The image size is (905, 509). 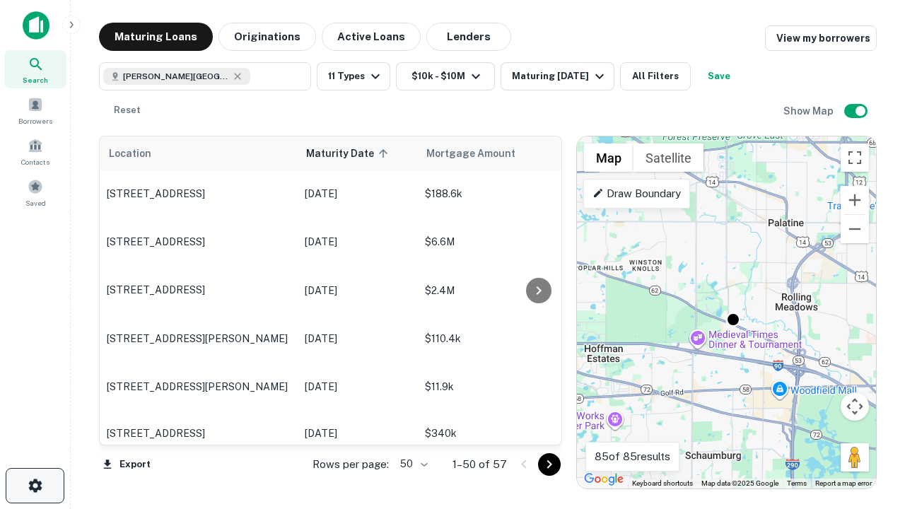 What do you see at coordinates (719, 76) in the screenshot?
I see `button: Save your search to get updates of matches that match your search criteria.` at bounding box center [719, 76].